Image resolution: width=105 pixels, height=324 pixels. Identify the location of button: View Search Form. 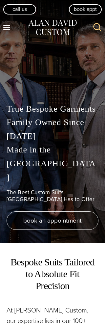
(97, 28).